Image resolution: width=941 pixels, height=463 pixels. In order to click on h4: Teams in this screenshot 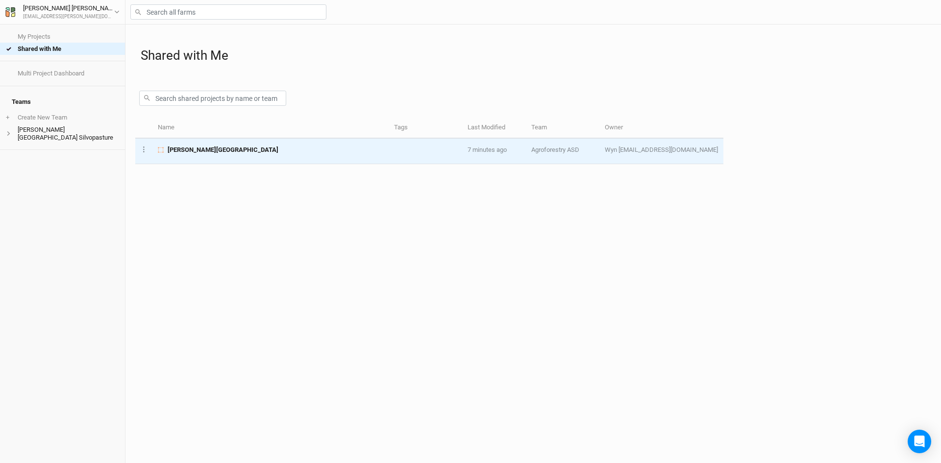, I will do `click(62, 102)`.